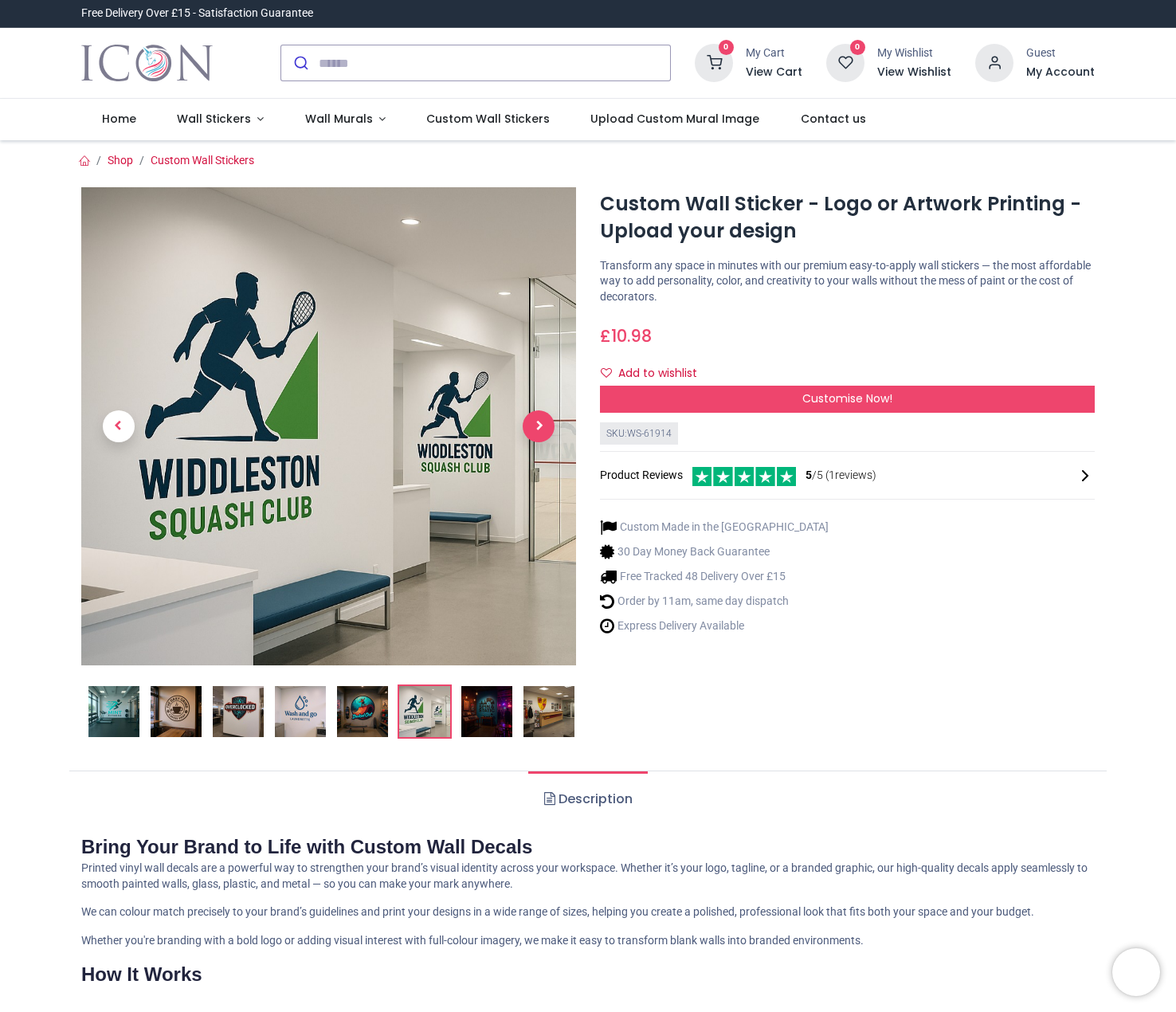 The height and width of the screenshot is (1012, 1176). Describe the element at coordinates (588, 941) in the screenshot. I see `p: Whether you're branding with a bold logo or adding visual interest with full-colour imagery, we m...` at that location.